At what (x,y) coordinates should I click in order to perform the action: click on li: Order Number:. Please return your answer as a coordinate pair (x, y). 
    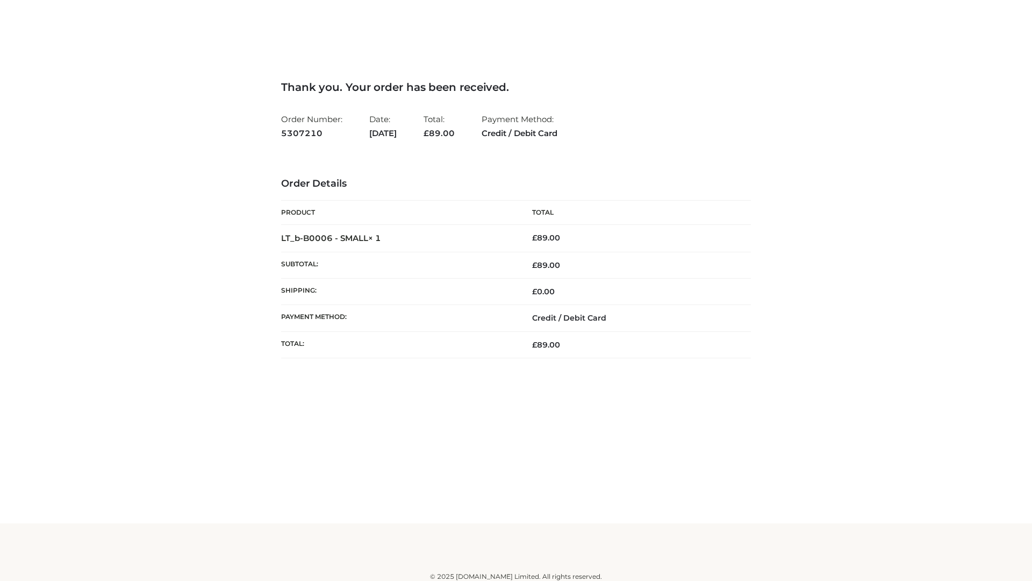
    Looking at the image, I should click on (312, 126).